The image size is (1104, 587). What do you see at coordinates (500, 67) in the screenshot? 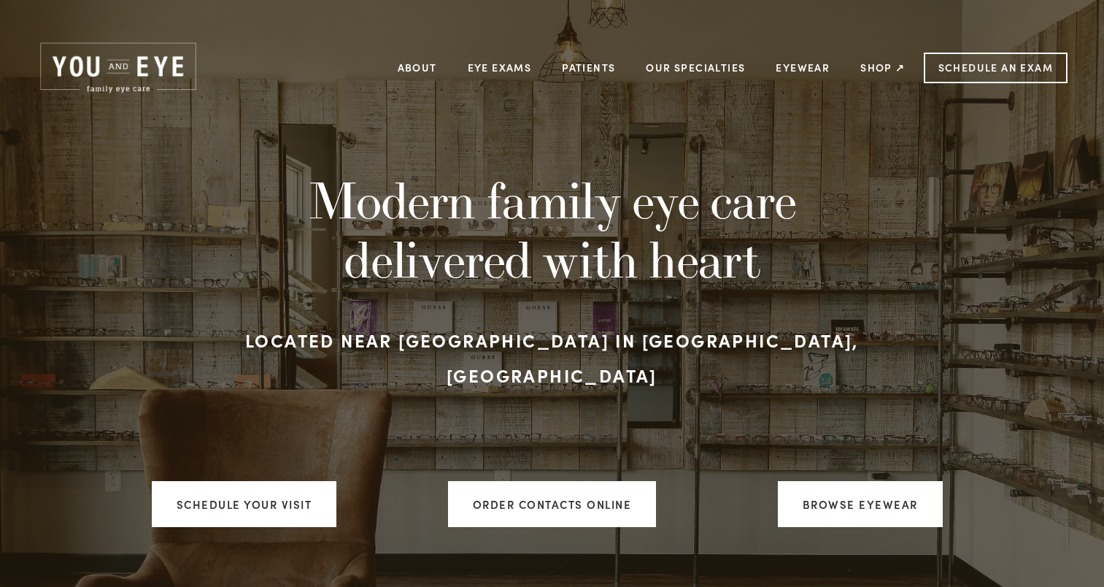
I see `a: Eye Exams` at bounding box center [500, 67].